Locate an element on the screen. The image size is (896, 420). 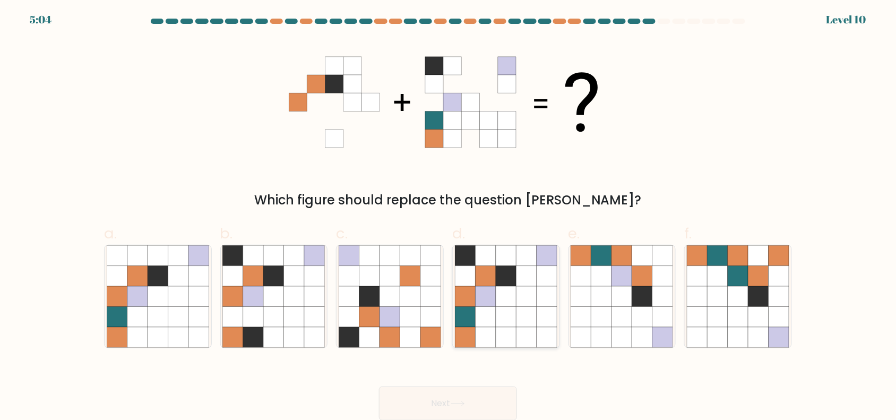
div: Level 10 is located at coordinates (846, 20).